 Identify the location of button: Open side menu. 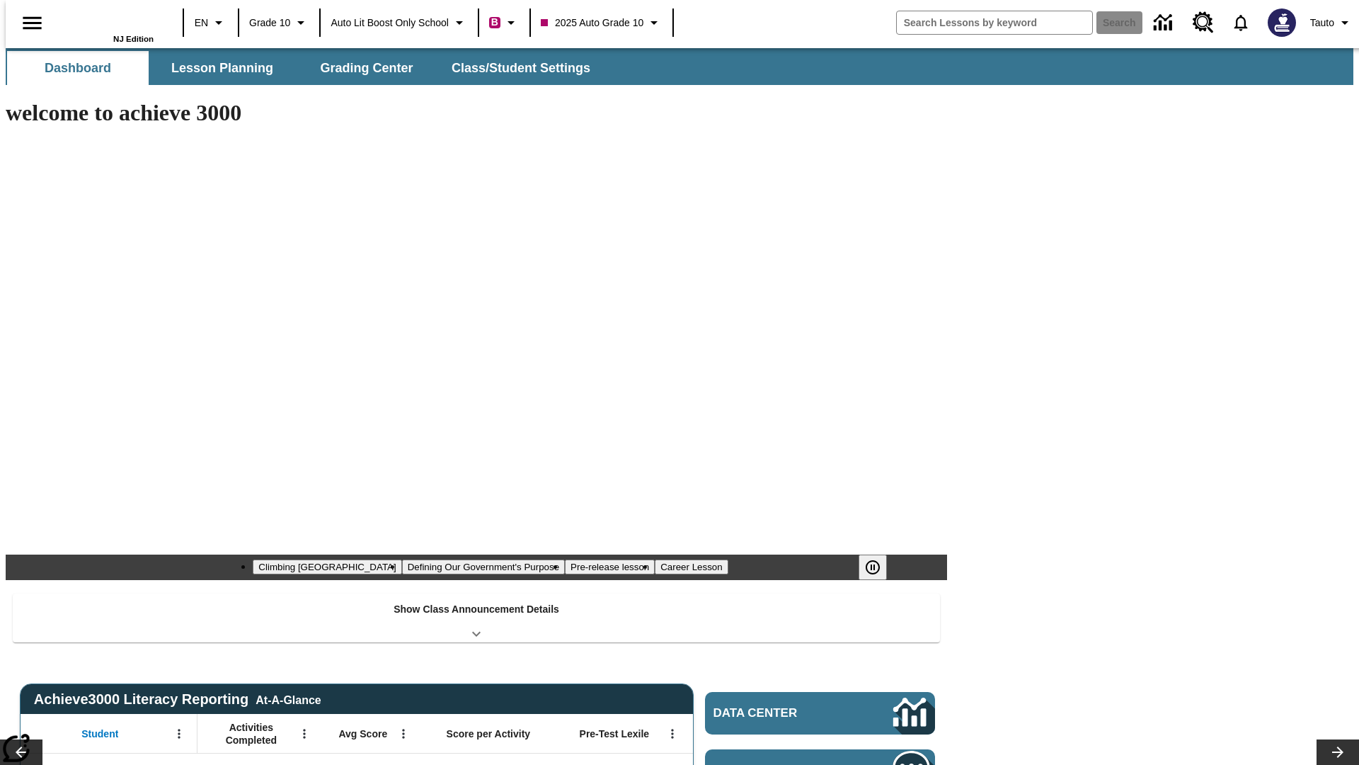
(32, 23).